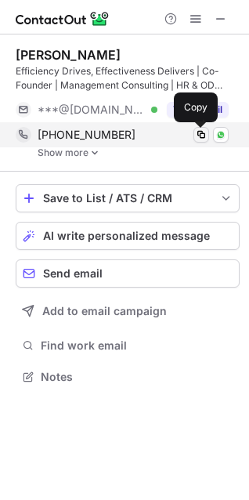 The width and height of the screenshot is (249, 500). I want to click on div: Save to List / ATS / CRM, so click(128, 198).